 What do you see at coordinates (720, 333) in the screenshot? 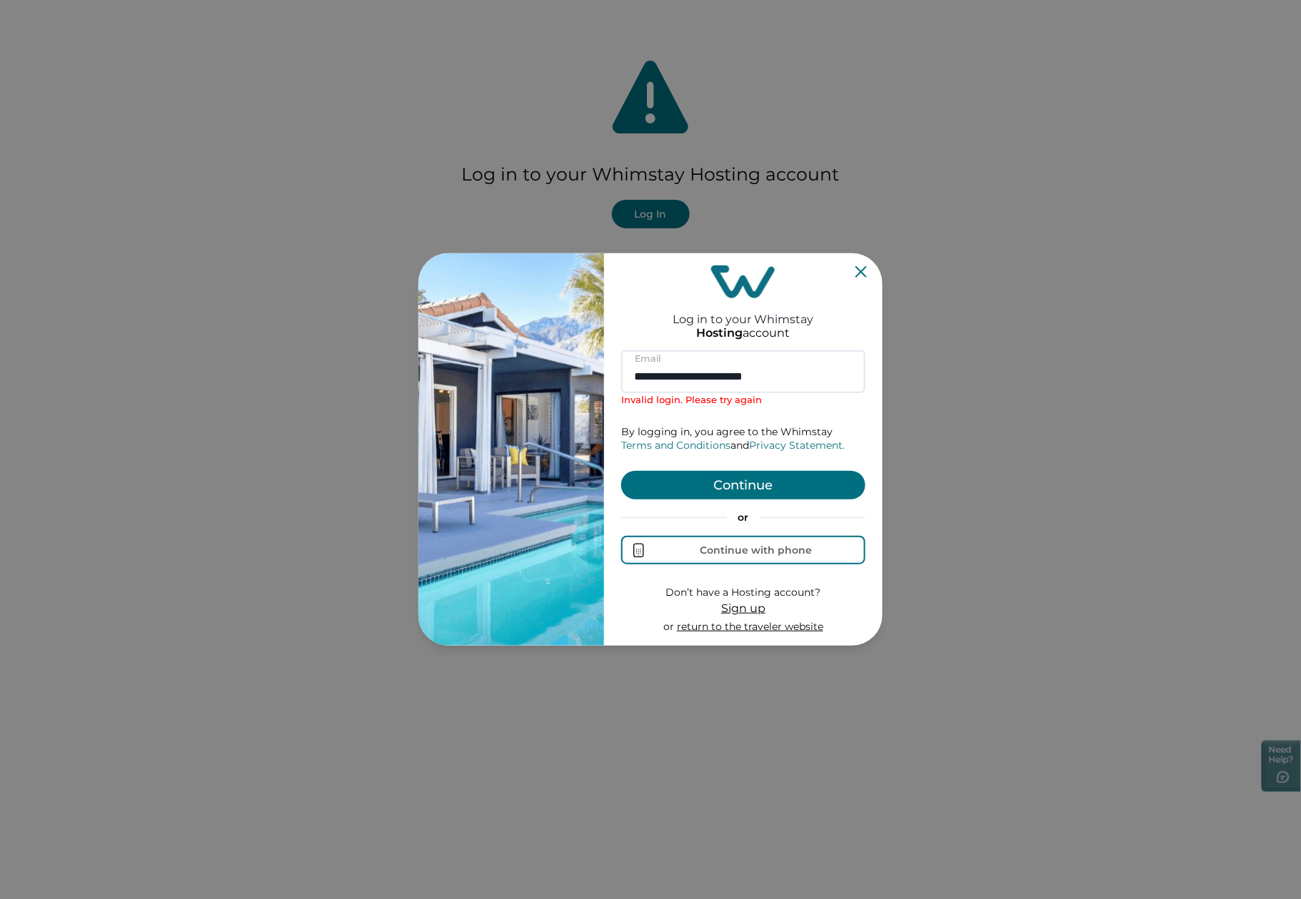
I see `p: Hosting` at bounding box center [720, 333].